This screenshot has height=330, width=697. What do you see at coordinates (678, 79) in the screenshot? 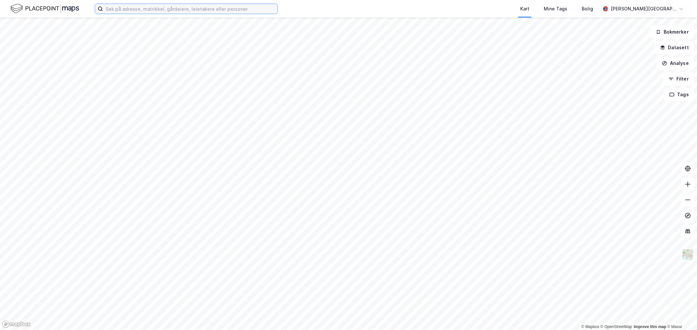
I see `button: Filter` at bounding box center [678, 79].